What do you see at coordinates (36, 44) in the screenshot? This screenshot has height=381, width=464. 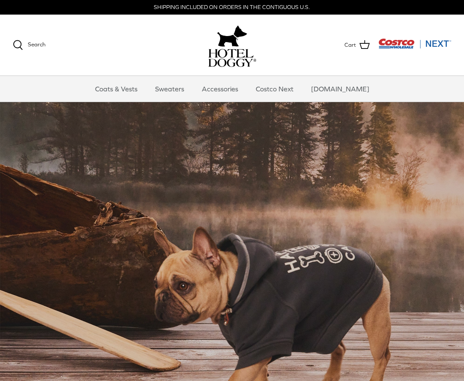 I see `span: Search` at bounding box center [36, 44].